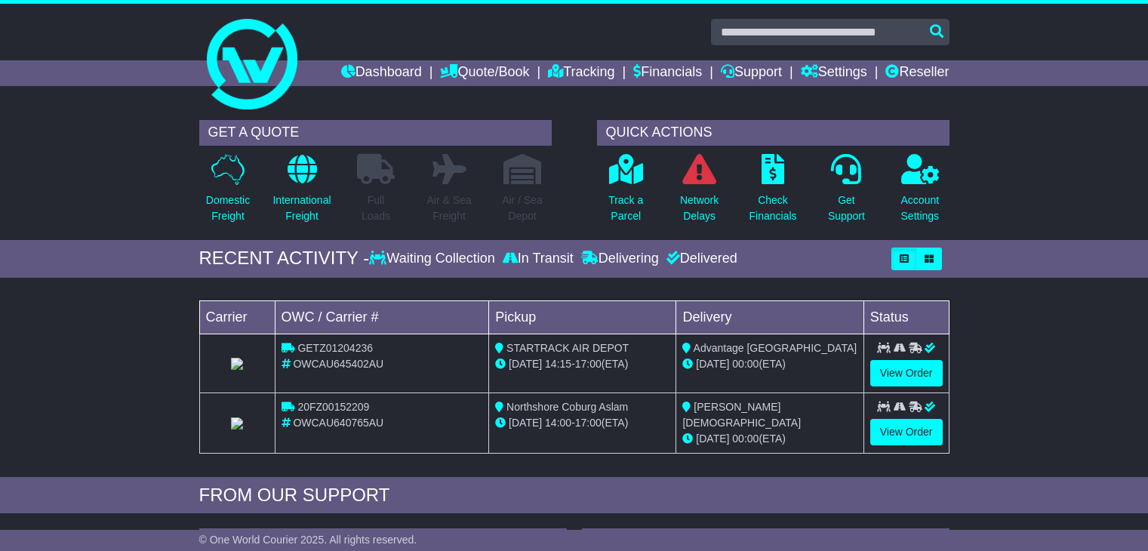  What do you see at coordinates (620, 259) in the screenshot?
I see `div: Delivering` at bounding box center [620, 259].